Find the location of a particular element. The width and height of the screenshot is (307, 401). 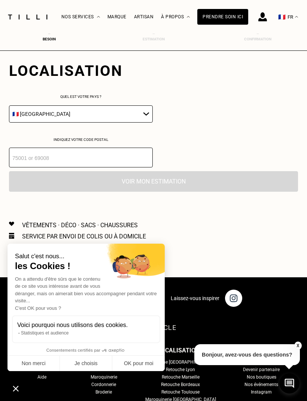

div: Besoin is located at coordinates (49, 39).